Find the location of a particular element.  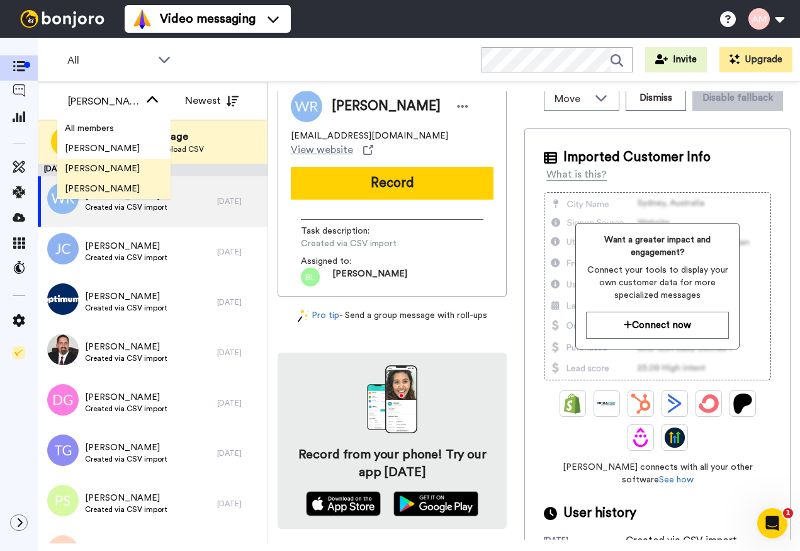

span: Imported Customer Info is located at coordinates (637, 157).